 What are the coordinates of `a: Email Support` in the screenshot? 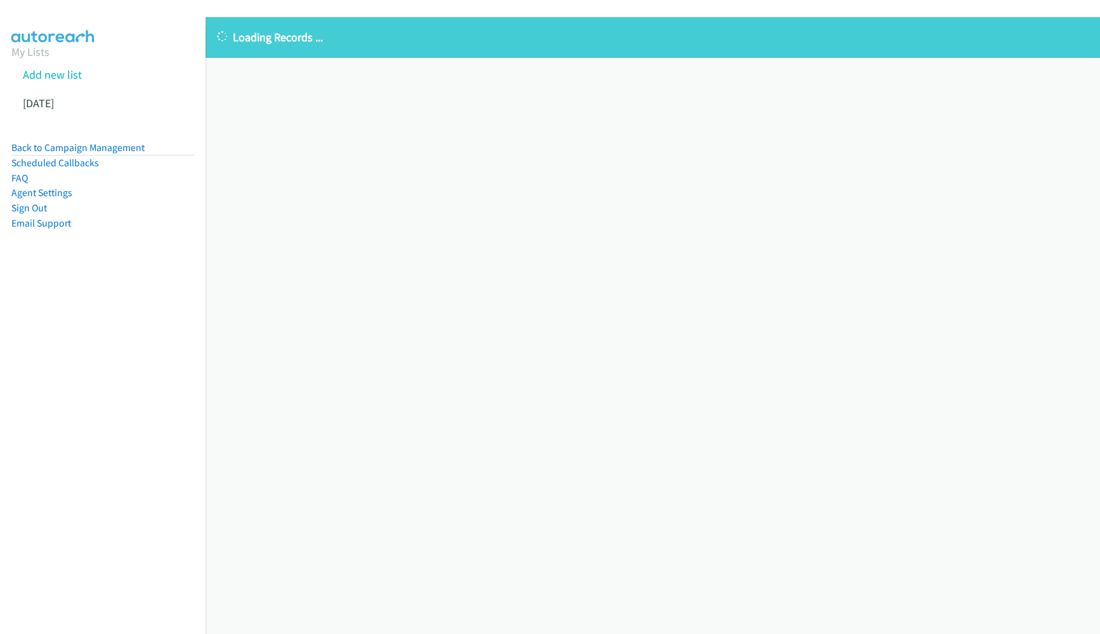 It's located at (41, 223).